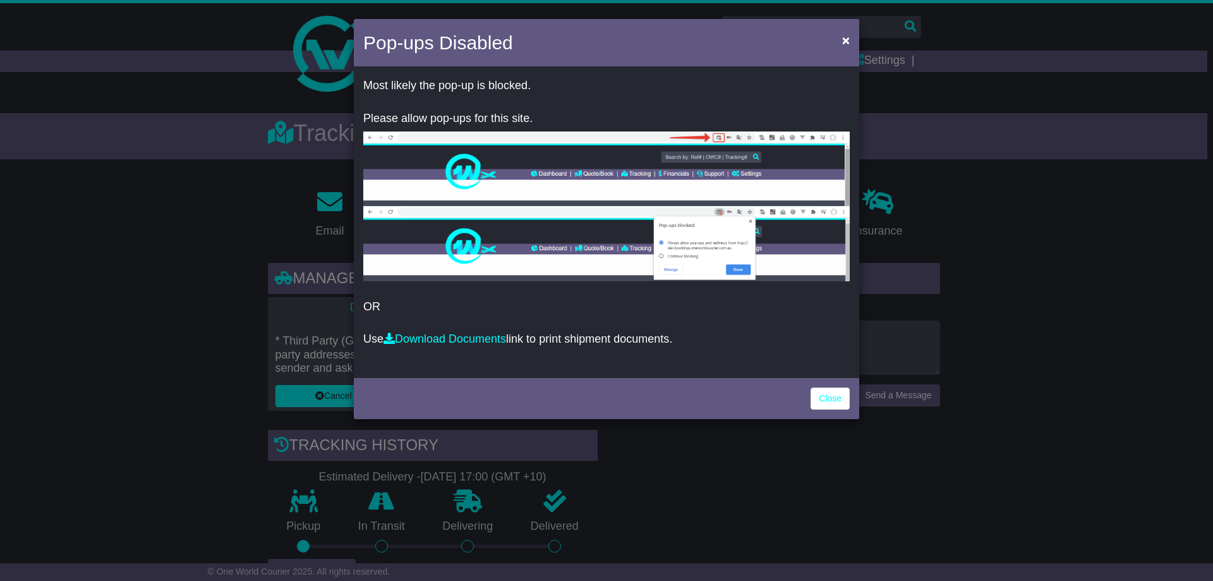  Describe the element at coordinates (830, 398) in the screenshot. I see `a: Close` at that location.